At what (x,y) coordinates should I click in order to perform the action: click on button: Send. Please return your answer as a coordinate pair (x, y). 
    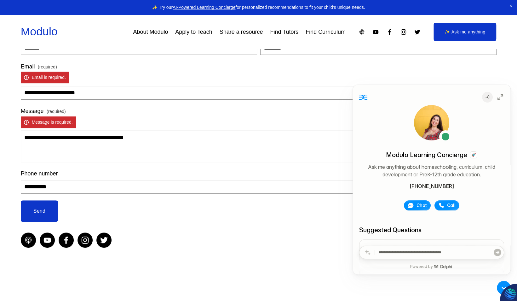
    Looking at the image, I should click on (39, 211).